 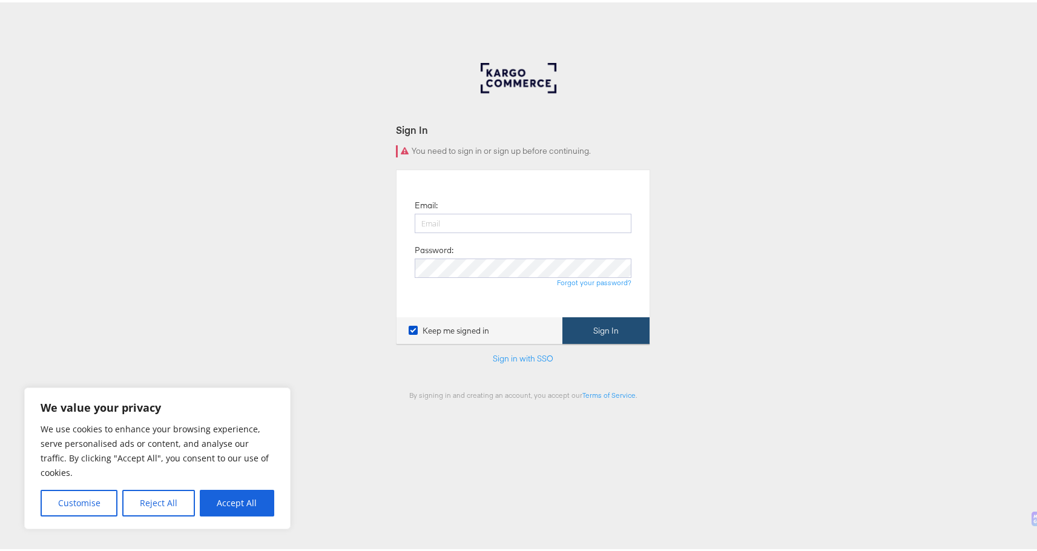 I want to click on input: Email, so click(x=523, y=221).